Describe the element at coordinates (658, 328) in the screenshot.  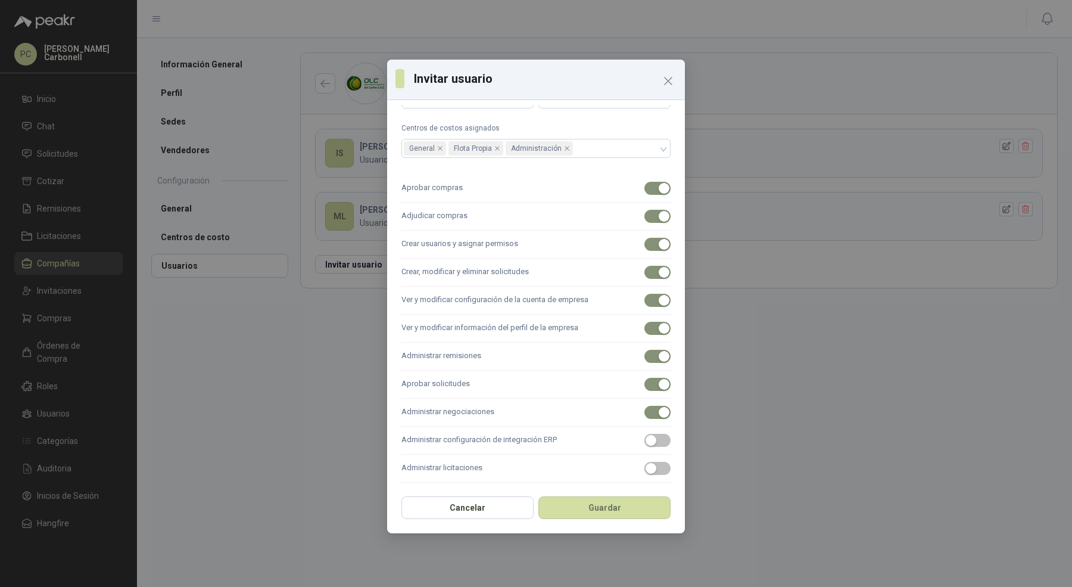
I see `button: Ver y modificar información del perfil de la empresa` at that location.